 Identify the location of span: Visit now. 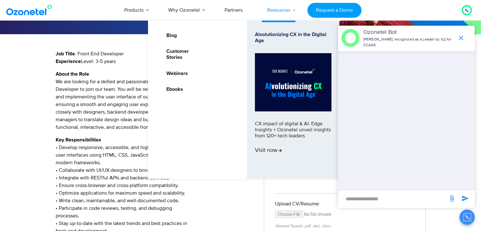
(268, 151).